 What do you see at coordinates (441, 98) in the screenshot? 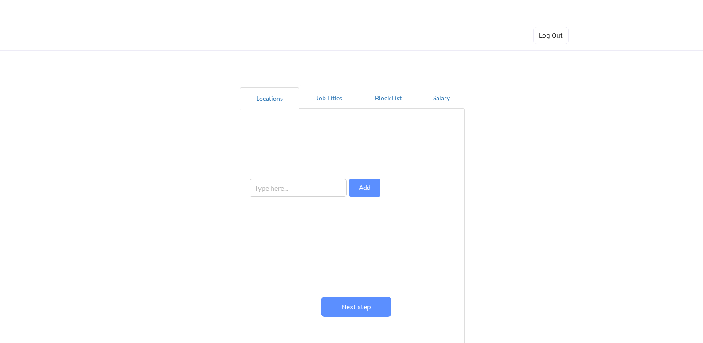
I see `button: Salary` at bounding box center [441, 98].